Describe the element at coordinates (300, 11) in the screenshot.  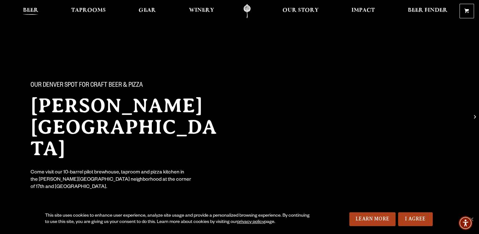
I see `a: Our Story` at that location.